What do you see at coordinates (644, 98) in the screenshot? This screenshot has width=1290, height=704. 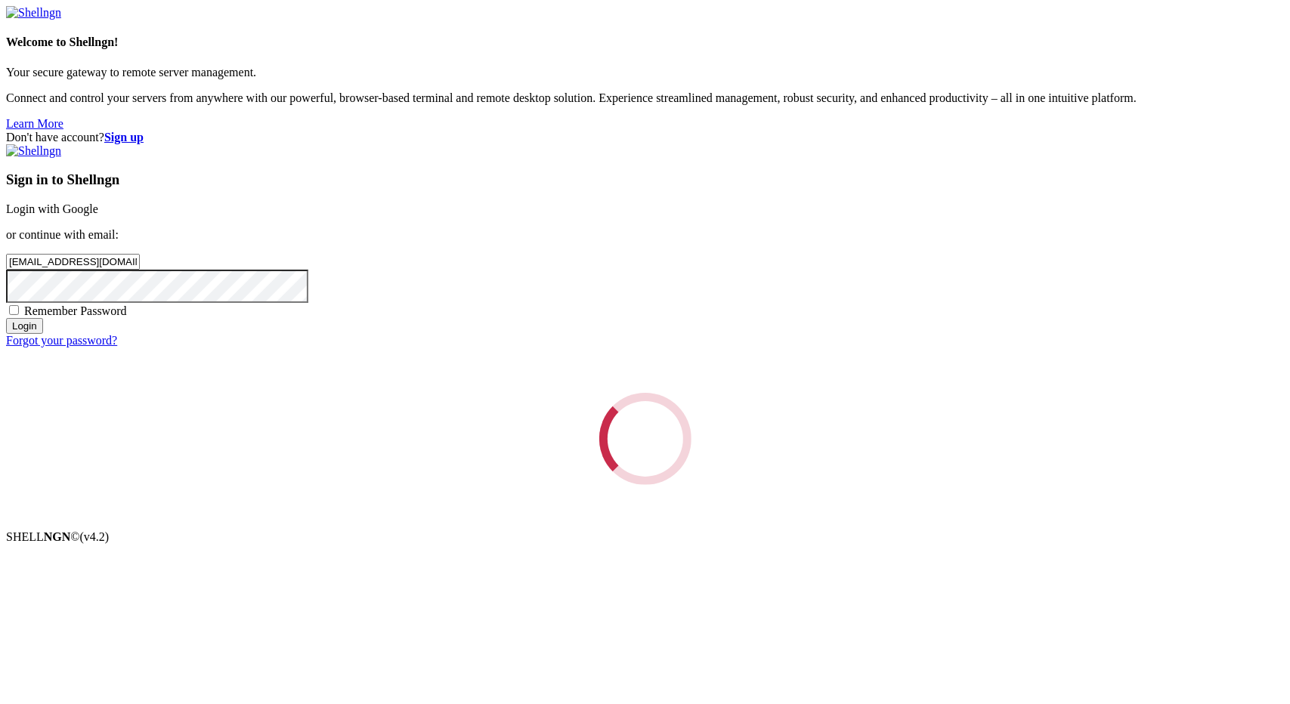 I see `p: Connect and control your servers from anywhere with our powerful, browser-based terminal and remo...` at bounding box center [644, 98].